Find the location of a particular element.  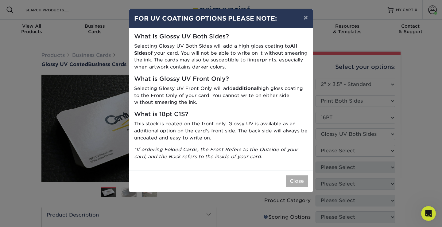

img: Profile image for Jenny is located at coordinates (40, 8).